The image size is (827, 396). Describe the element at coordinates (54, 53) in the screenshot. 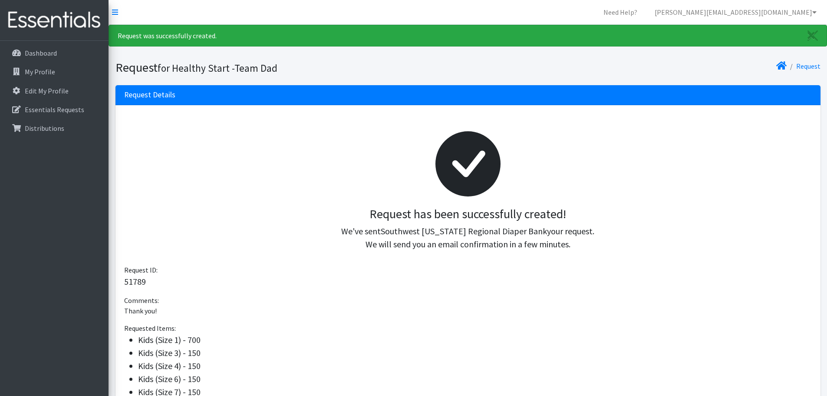

I see `a: Dashboard` at that location.